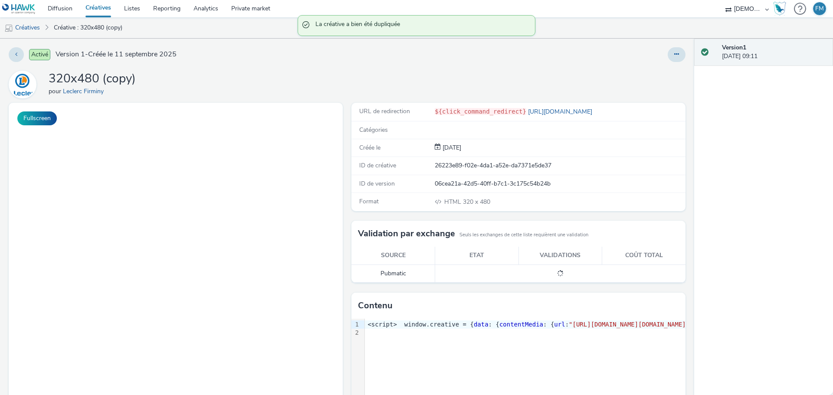  Describe the element at coordinates (467, 202) in the screenshot. I see `span: 320 x 480` at that location.